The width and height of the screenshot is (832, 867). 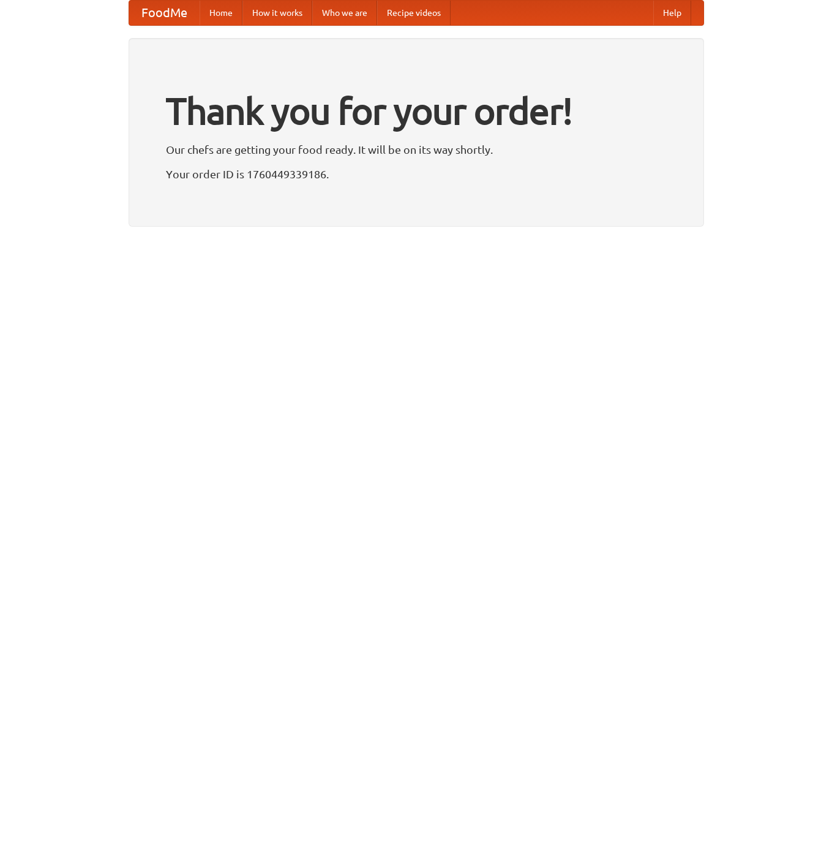 I want to click on a: FoodMe, so click(x=164, y=13).